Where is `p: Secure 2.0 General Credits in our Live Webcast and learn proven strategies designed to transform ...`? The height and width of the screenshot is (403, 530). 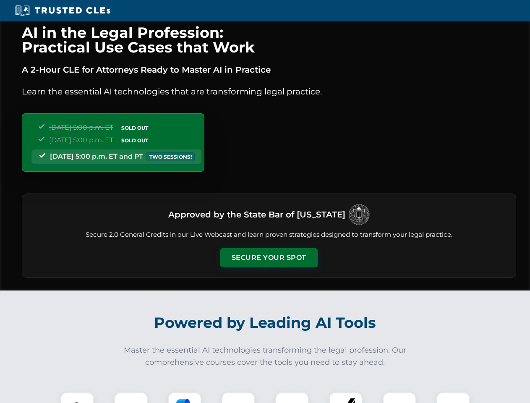
p: Secure 2.0 General Credits in our Live Webcast and learn proven strategies designed to transform ... is located at coordinates (269, 235).